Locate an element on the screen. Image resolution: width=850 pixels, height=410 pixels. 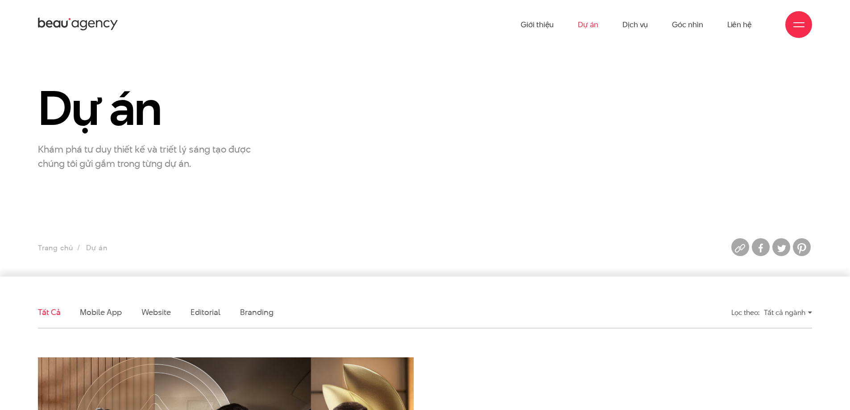
a: Trang chủ is located at coordinates (55, 248).